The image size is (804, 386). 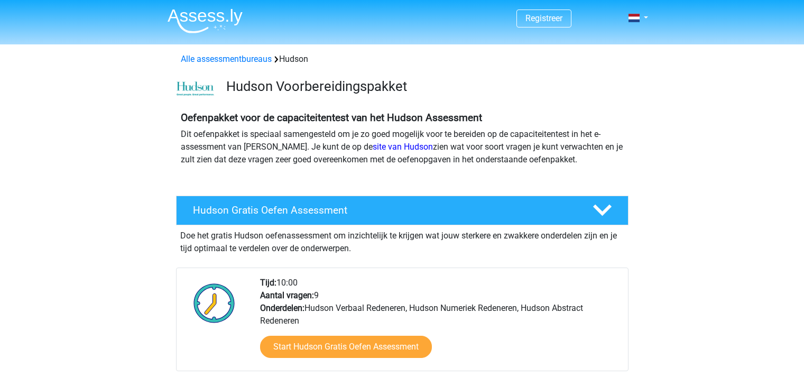 I want to click on b: Aantal vragen:, so click(x=287, y=295).